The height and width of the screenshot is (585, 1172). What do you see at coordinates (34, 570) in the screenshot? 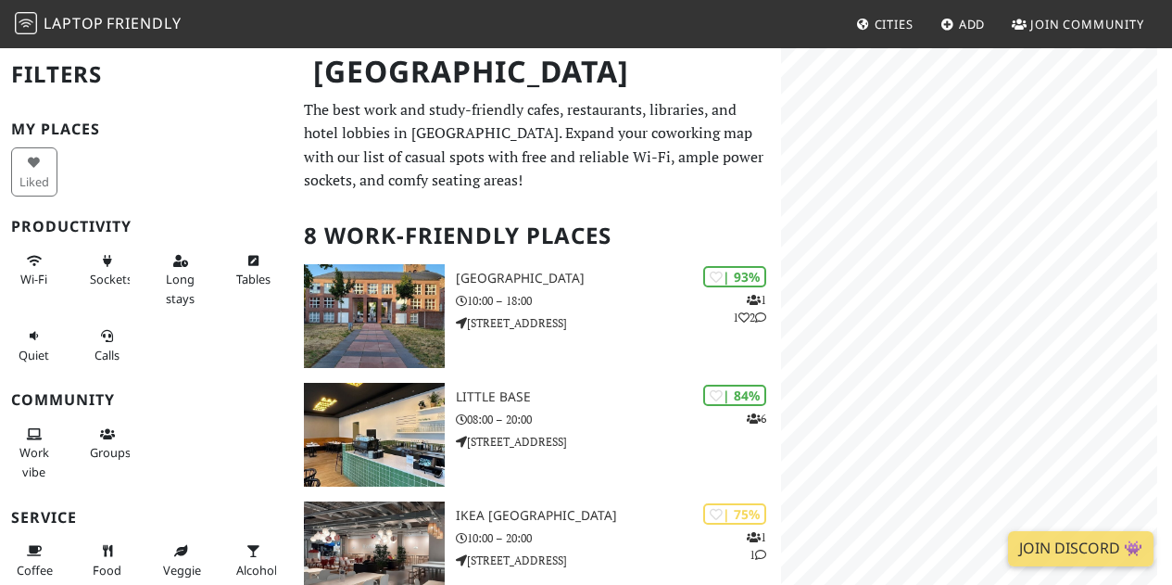
I see `span: Coffee` at bounding box center [34, 570].